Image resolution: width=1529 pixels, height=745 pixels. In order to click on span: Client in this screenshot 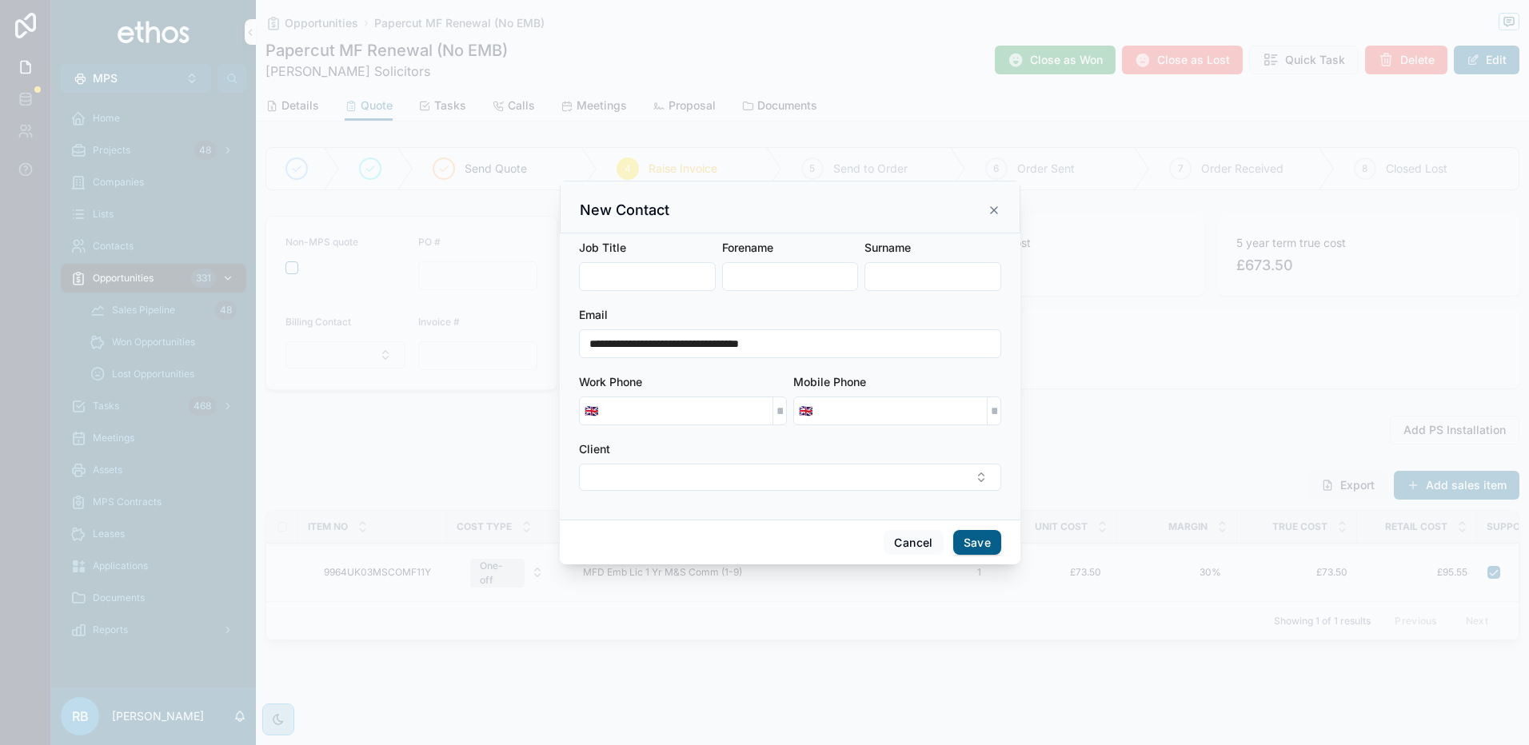, I will do `click(594, 449)`.